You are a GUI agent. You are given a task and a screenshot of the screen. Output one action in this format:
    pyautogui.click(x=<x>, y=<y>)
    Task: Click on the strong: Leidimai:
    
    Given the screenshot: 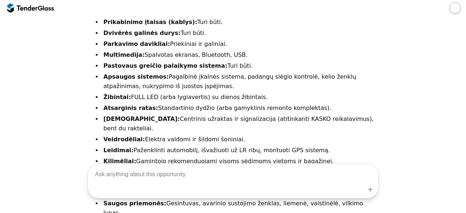 What is the action you would take?
    pyautogui.click(x=118, y=150)
    